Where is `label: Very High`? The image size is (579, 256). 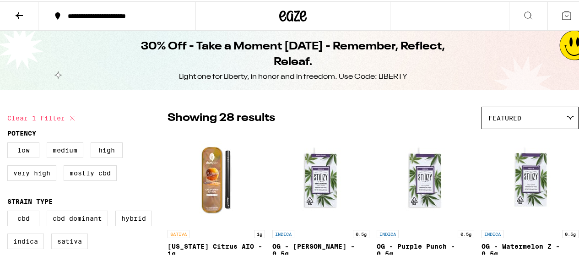
label: Very High is located at coordinates (32, 172).